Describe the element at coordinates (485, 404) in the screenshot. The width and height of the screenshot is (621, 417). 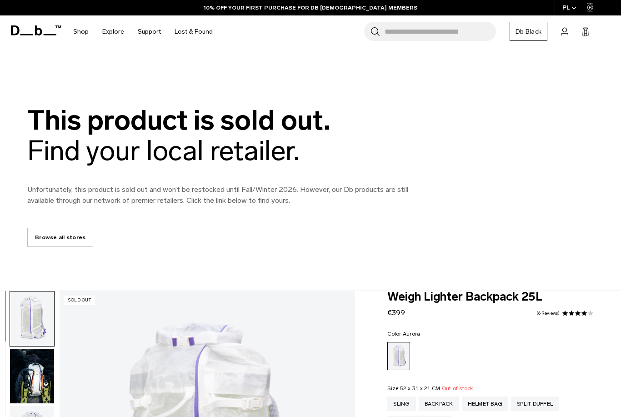
I see `a: Helmet Bag` at that location.